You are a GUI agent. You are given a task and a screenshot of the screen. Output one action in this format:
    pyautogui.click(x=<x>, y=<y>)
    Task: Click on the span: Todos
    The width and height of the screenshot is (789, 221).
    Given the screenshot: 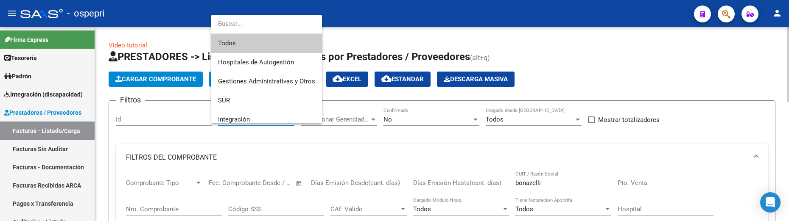 What is the action you would take?
    pyautogui.click(x=266, y=43)
    